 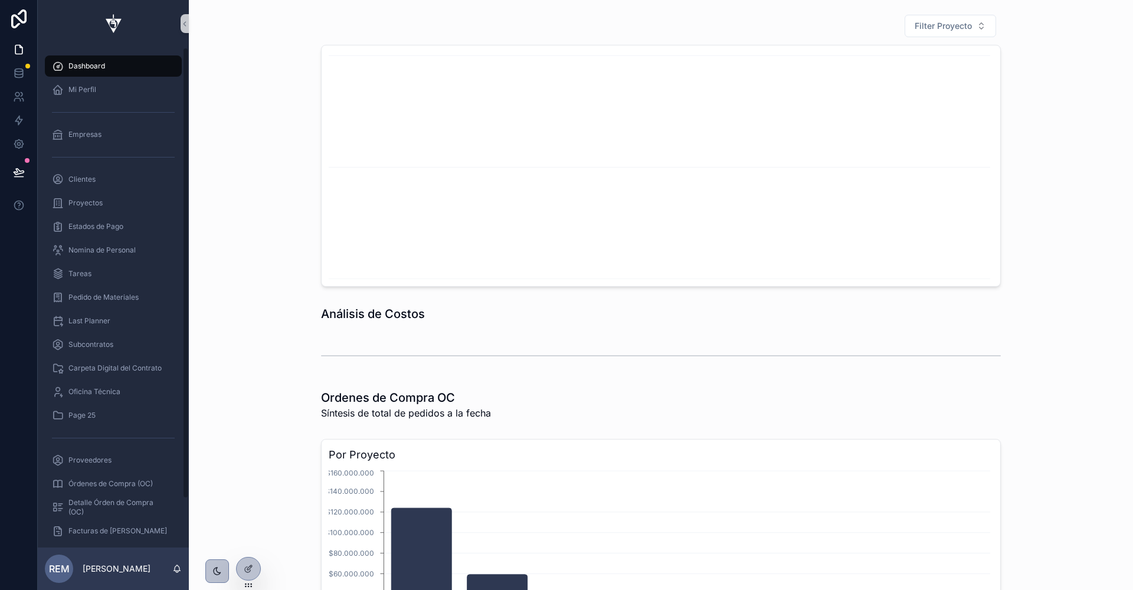 What do you see at coordinates (87, 66) in the screenshot?
I see `span: Dashboard` at bounding box center [87, 66].